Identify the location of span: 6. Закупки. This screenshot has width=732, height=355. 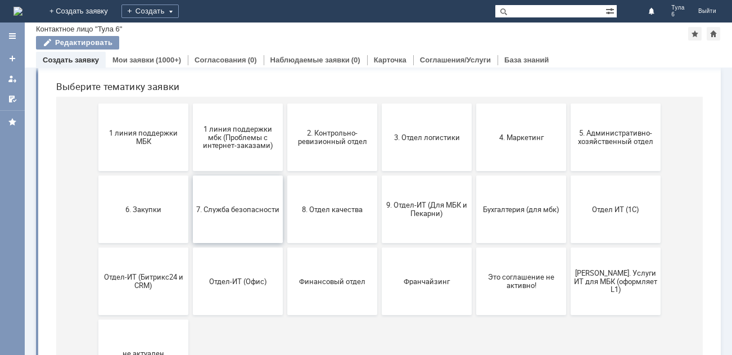
(96, 240).